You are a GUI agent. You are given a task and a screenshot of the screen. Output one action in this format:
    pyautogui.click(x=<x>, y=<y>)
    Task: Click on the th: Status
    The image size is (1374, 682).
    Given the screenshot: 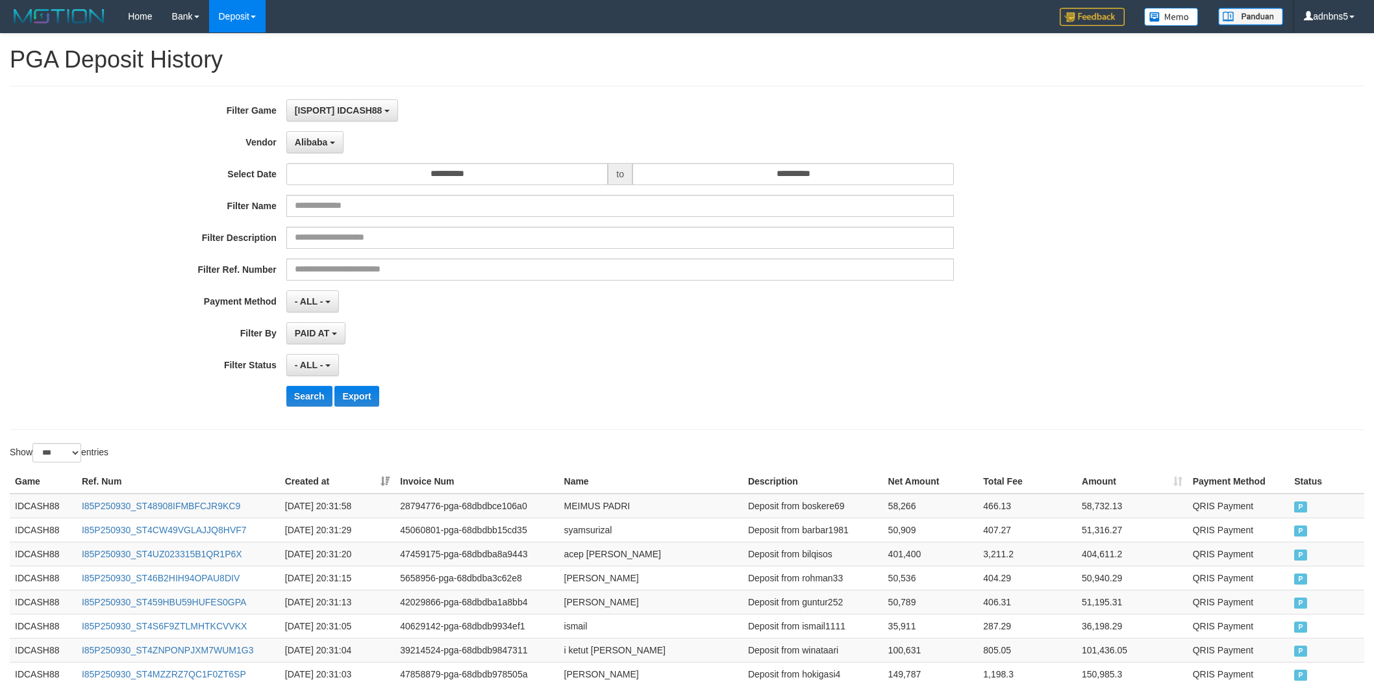 What is the action you would take?
    pyautogui.click(x=1326, y=481)
    